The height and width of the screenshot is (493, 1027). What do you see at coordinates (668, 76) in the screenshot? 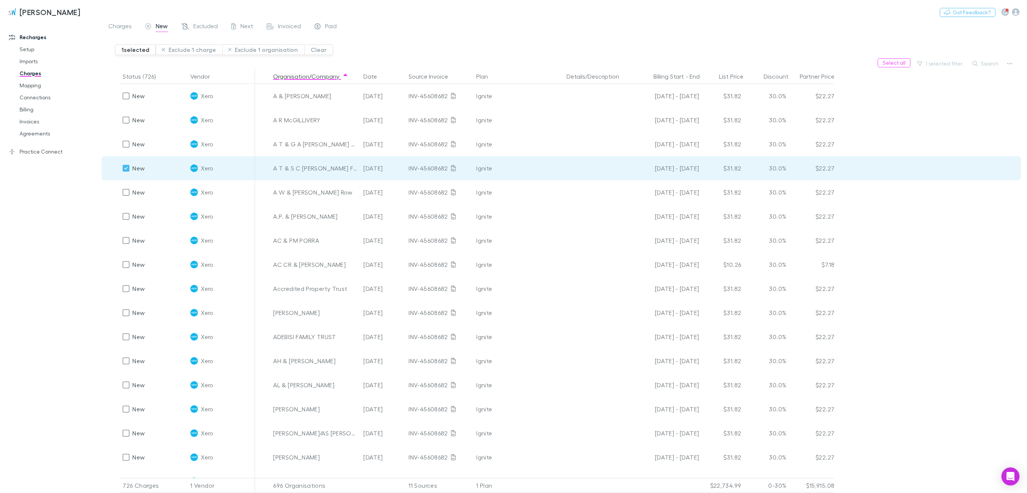
I see `button: Billing Start` at bounding box center [668, 76].